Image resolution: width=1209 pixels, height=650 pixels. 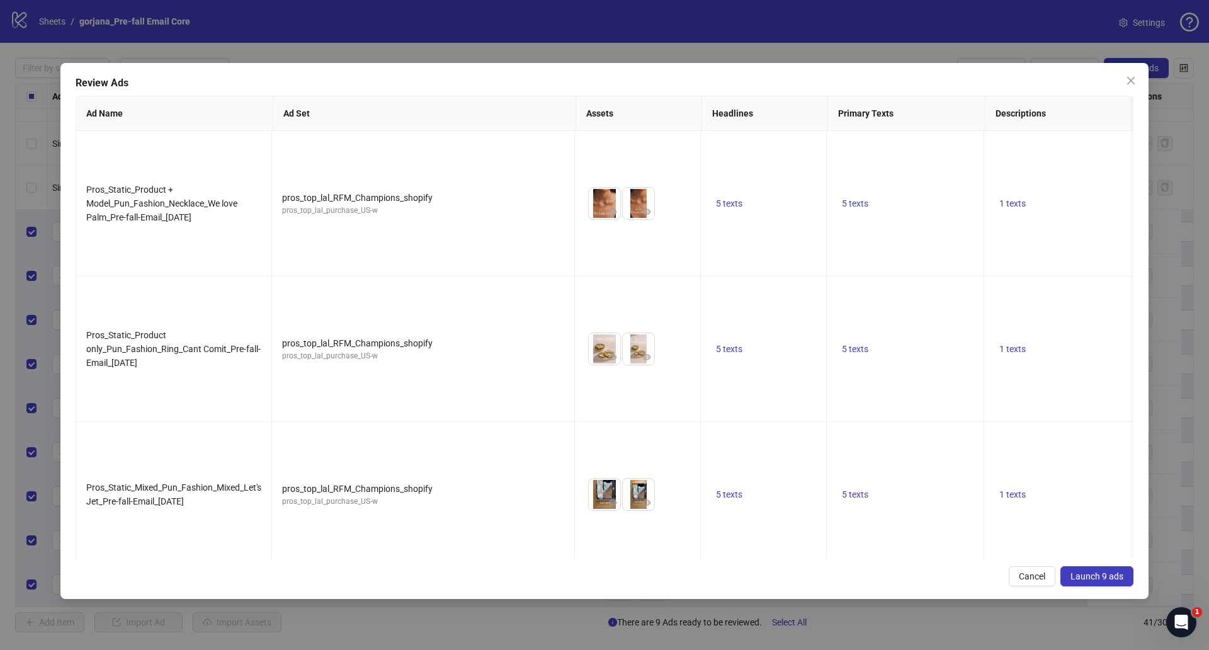 What do you see at coordinates (1197, 612) in the screenshot?
I see `span: 1` at bounding box center [1197, 612].